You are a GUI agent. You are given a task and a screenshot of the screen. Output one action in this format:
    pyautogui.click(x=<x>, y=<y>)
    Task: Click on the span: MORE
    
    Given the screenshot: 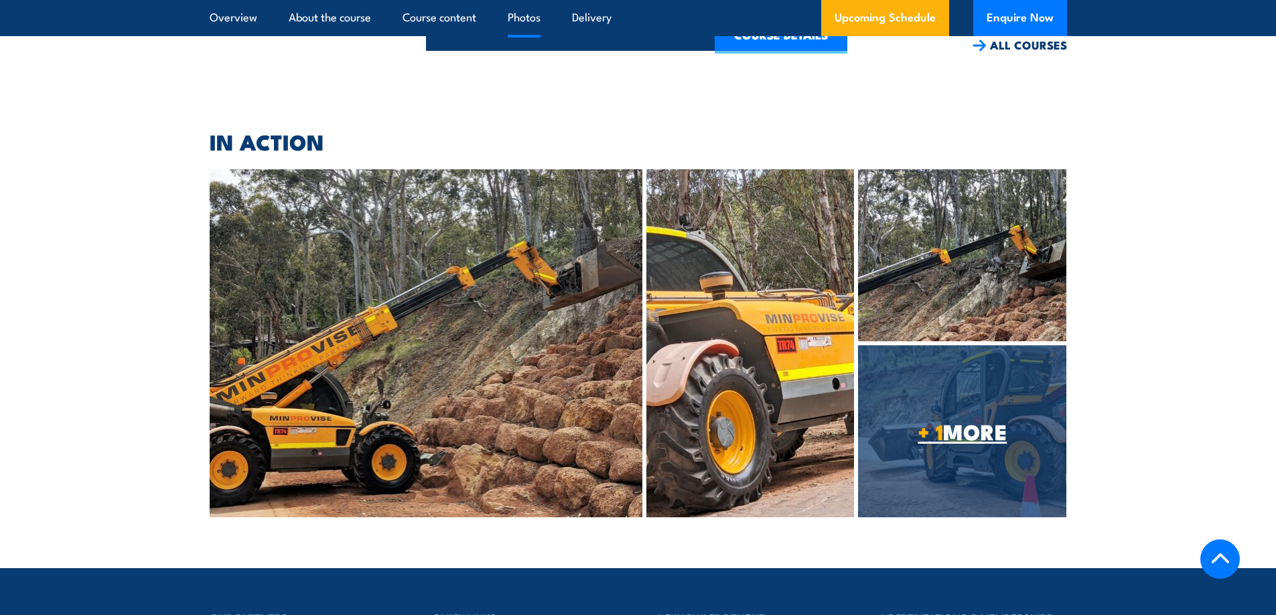 What is the action you would take?
    pyautogui.click(x=962, y=431)
    